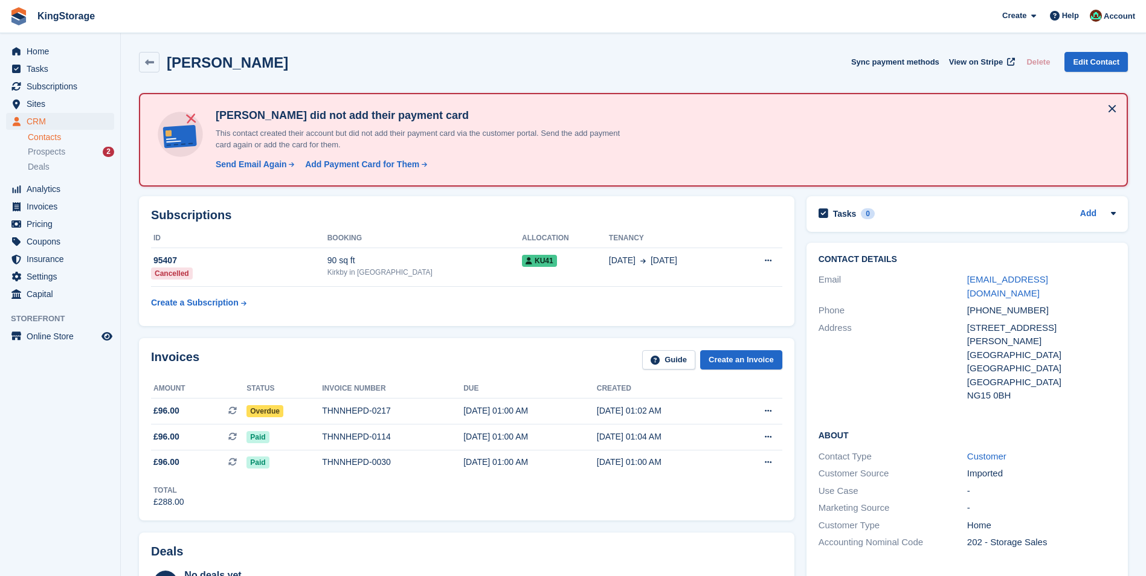 Image resolution: width=1146 pixels, height=576 pixels. What do you see at coordinates (893, 474) in the screenshot?
I see `div: Customer Source` at bounding box center [893, 474].